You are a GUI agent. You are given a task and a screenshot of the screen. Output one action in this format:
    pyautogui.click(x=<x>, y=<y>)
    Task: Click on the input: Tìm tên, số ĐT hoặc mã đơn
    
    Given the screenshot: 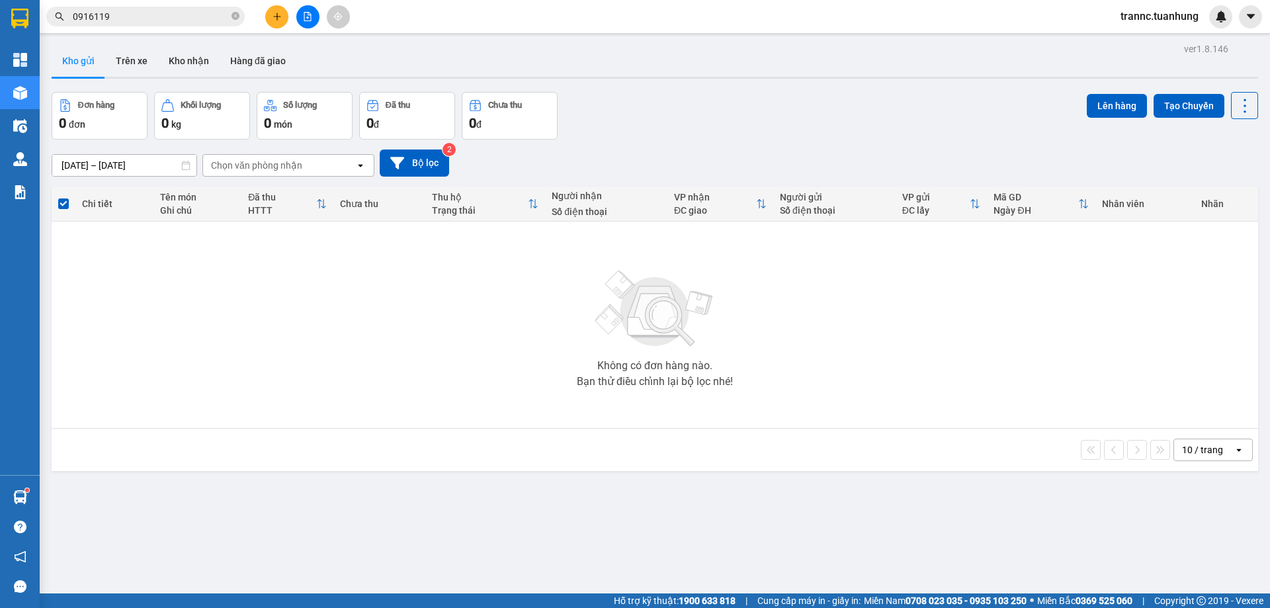 What is the action you would take?
    pyautogui.click(x=151, y=17)
    